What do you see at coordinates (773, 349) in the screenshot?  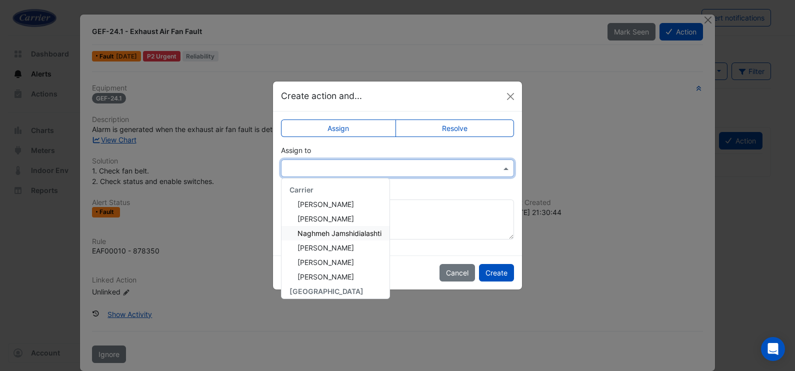 I see `div: Open Intercom Messenger` at bounding box center [773, 349].